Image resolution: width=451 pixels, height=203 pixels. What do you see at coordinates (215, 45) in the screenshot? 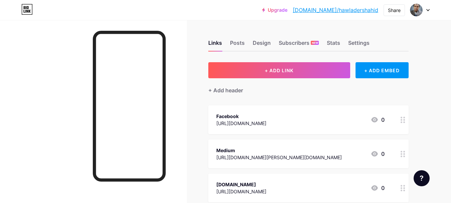
I see `div: Links` at bounding box center [215, 45].